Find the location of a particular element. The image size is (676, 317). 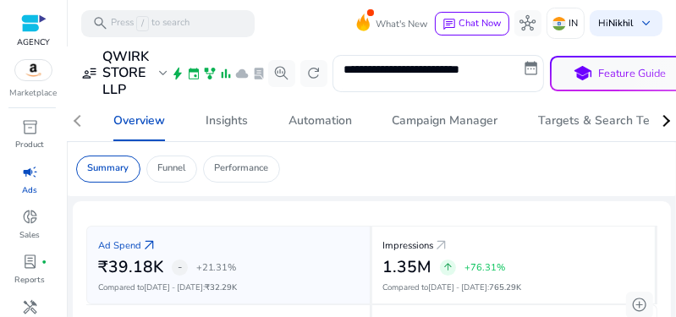

span: search is located at coordinates (100, 23).